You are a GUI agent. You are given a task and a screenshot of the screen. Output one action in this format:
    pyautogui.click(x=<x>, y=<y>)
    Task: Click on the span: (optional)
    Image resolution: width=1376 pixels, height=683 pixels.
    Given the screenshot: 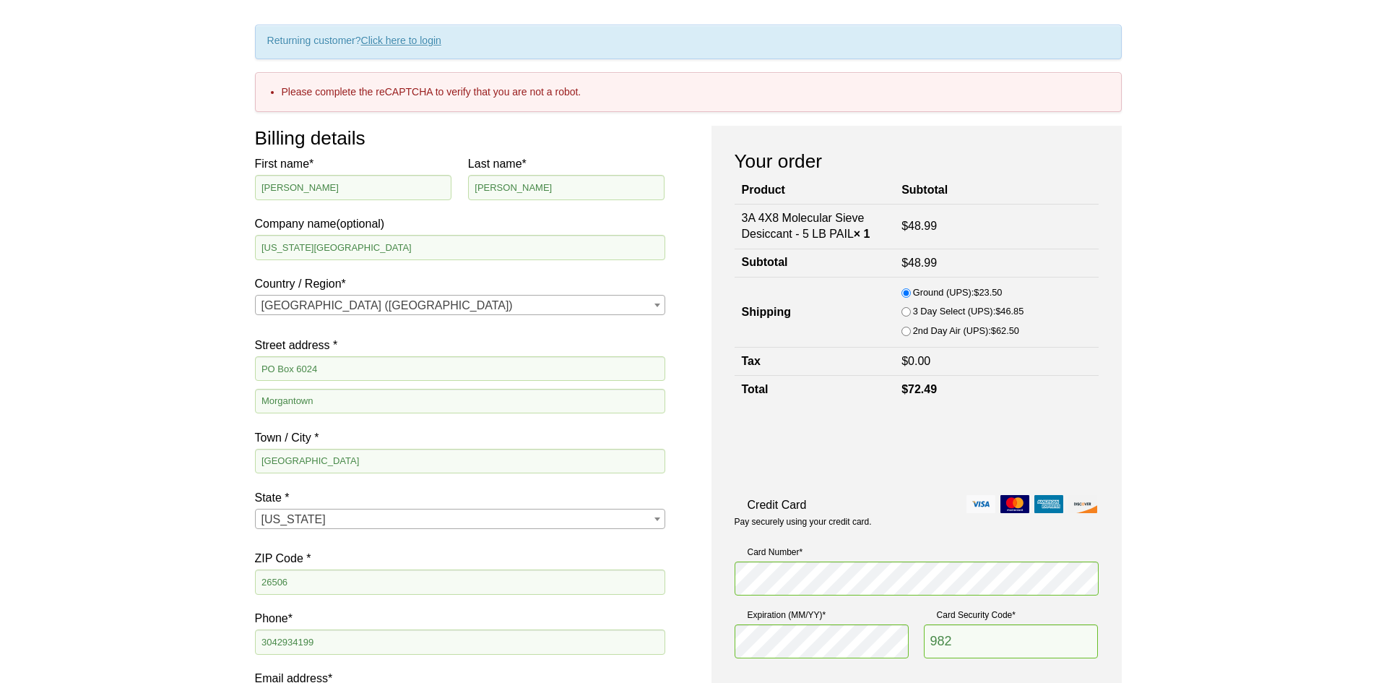 What is the action you would take?
    pyautogui.click(x=360, y=223)
    